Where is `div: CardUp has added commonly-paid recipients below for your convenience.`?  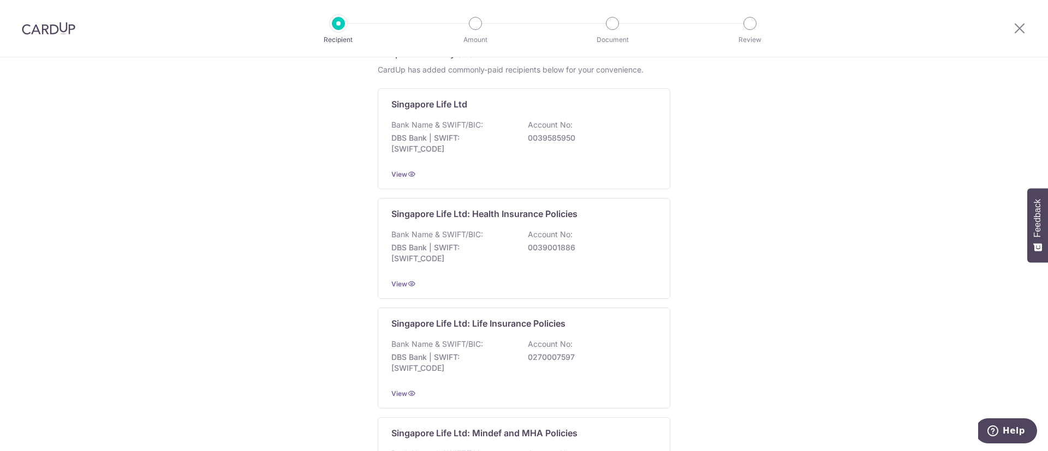 div: CardUp has added commonly-paid recipients below for your convenience. is located at coordinates (524, 70).